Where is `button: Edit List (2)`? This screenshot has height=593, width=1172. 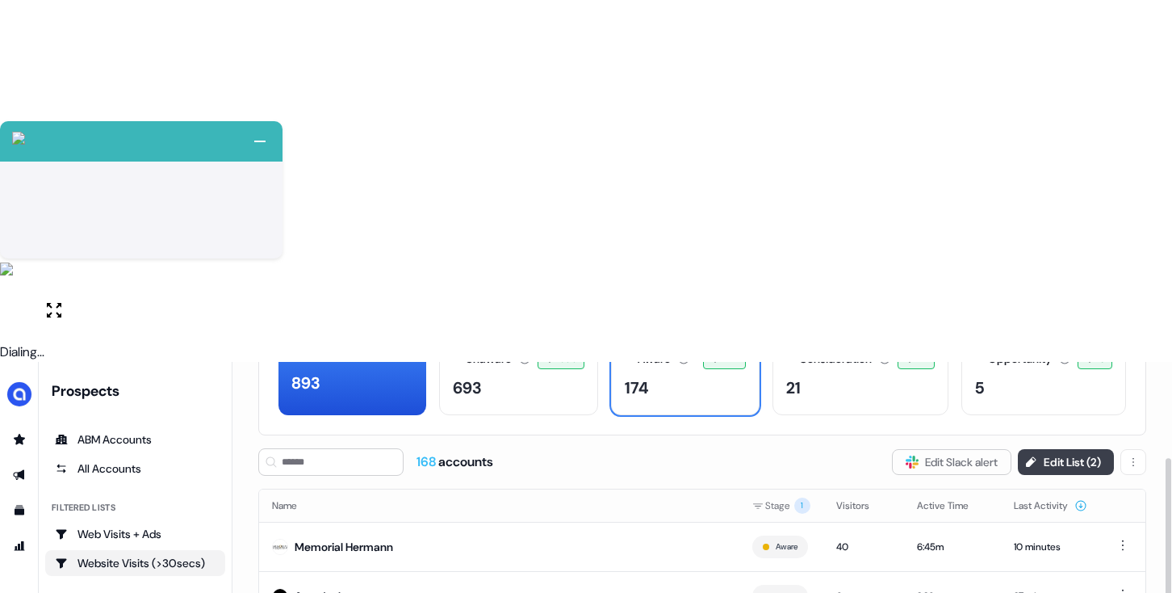
button: Edit List (2) is located at coordinates (1066, 462).